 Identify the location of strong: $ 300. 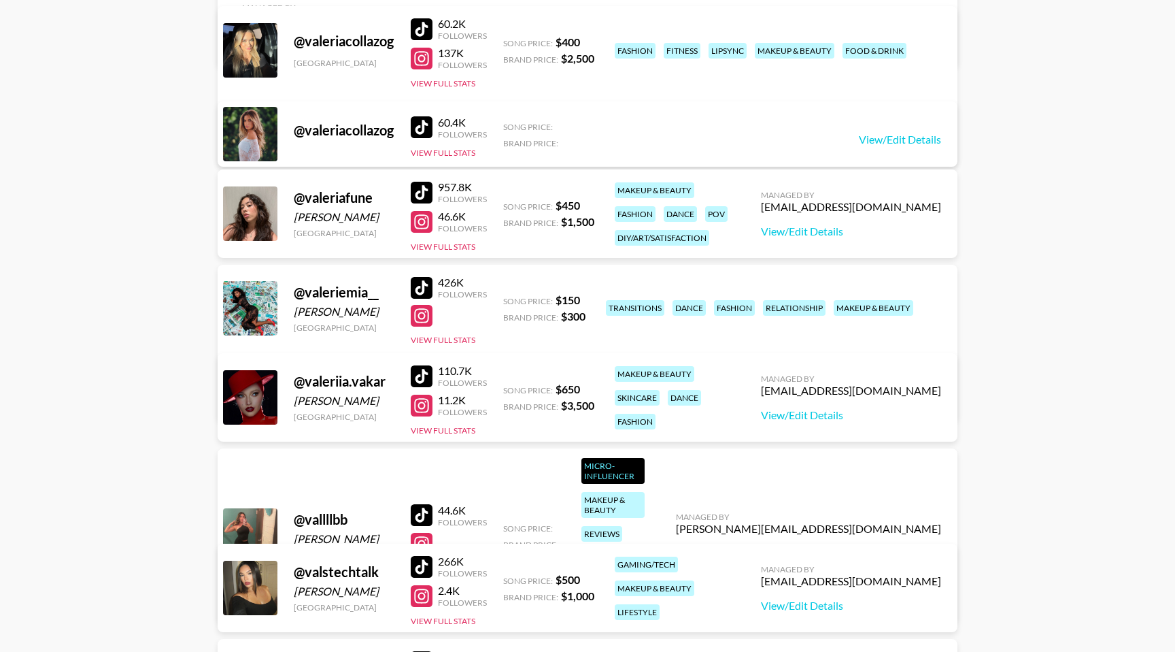
(573, 316).